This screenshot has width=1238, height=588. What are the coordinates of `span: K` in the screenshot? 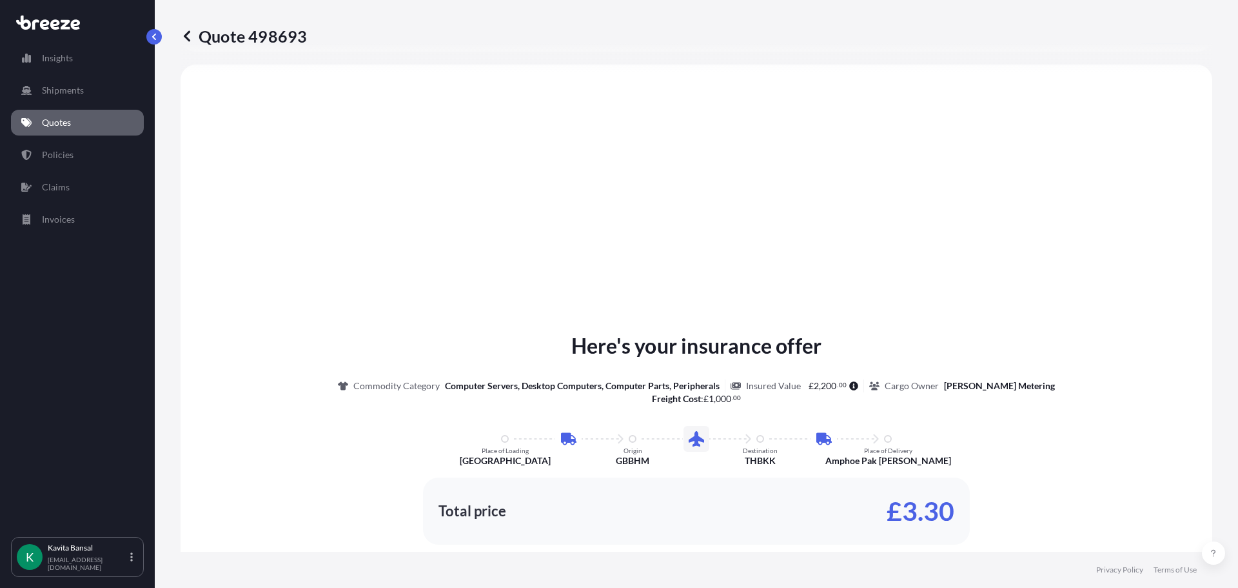 It's located at (30, 557).